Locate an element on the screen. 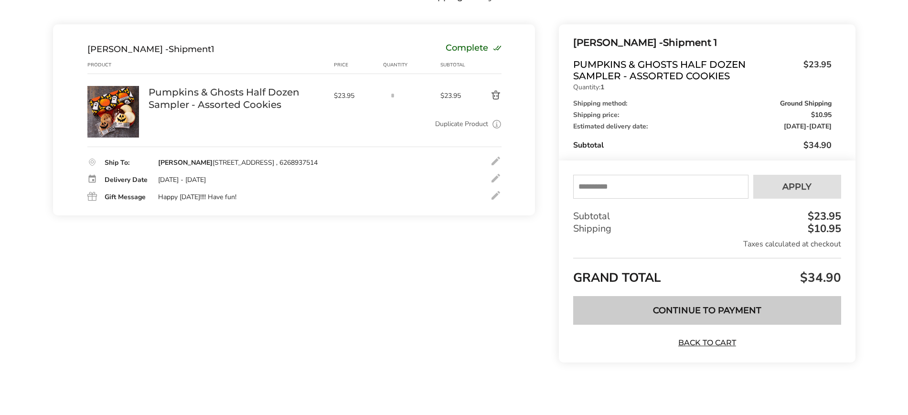  button: Delete product is located at coordinates (485, 96).